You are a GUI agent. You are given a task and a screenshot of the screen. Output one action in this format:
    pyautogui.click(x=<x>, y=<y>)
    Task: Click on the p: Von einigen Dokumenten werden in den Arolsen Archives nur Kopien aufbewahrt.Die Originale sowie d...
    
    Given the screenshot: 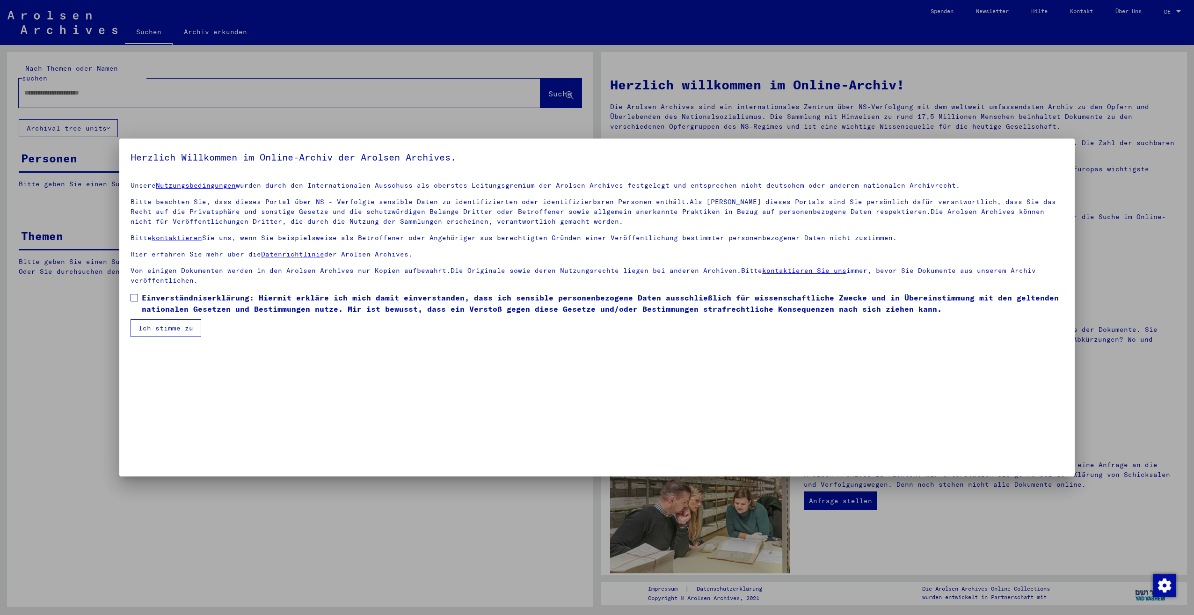 What is the action you would take?
    pyautogui.click(x=597, y=275)
    